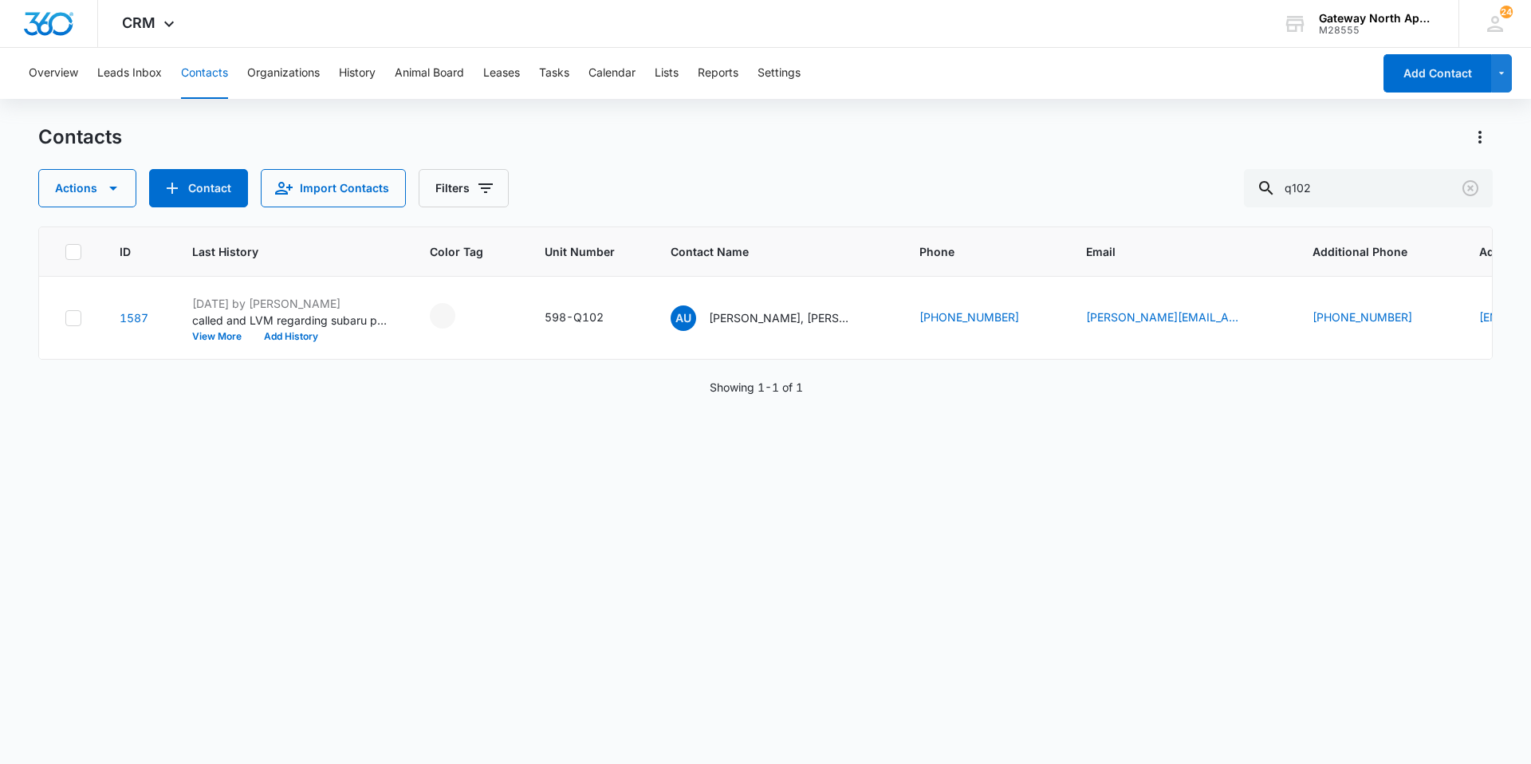  What do you see at coordinates (134, 317) in the screenshot?
I see `a: Navigate to contact details page for Alvaro Ulloa, Brian Abrego & Olivia Martinez` at bounding box center [134, 317].